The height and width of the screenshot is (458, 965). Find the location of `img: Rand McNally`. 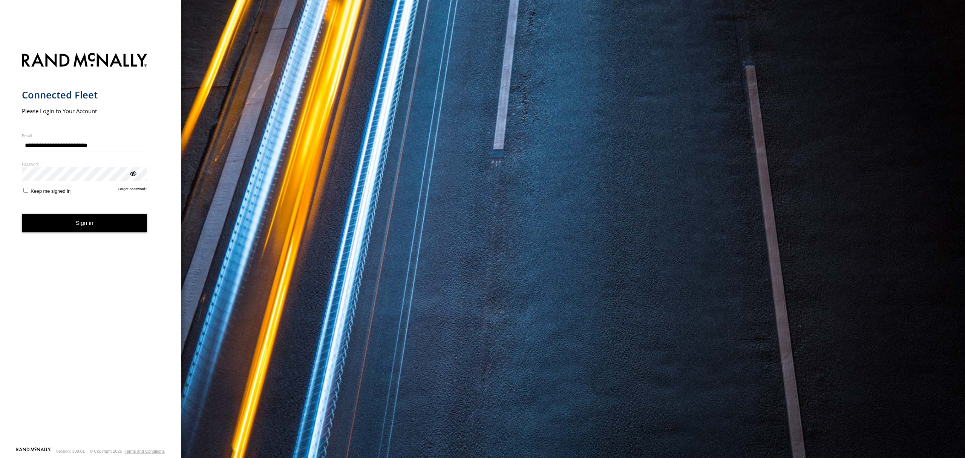

img: Rand McNally is located at coordinates (84, 61).